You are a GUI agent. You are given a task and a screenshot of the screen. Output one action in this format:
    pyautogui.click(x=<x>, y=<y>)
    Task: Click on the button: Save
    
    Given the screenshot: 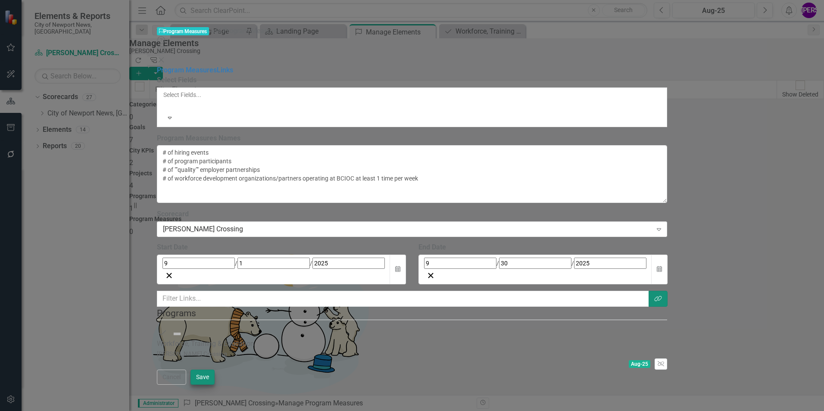 What is the action you would take?
    pyautogui.click(x=203, y=377)
    